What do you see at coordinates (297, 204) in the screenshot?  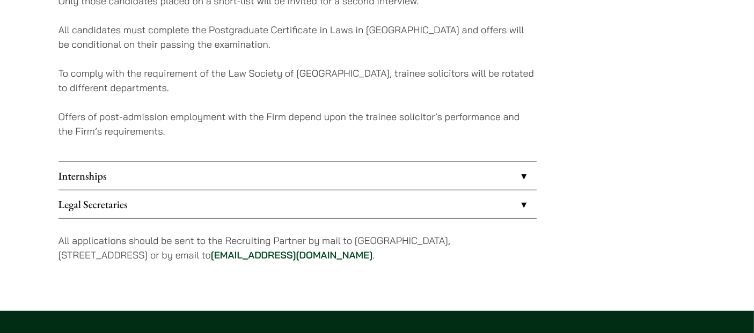 I see `a: Legal Secretaries` at bounding box center [297, 204].